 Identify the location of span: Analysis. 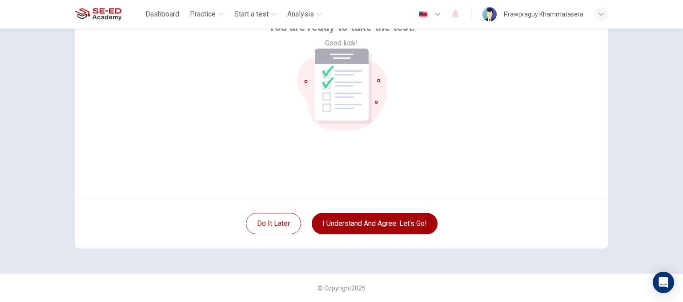
(301, 14).